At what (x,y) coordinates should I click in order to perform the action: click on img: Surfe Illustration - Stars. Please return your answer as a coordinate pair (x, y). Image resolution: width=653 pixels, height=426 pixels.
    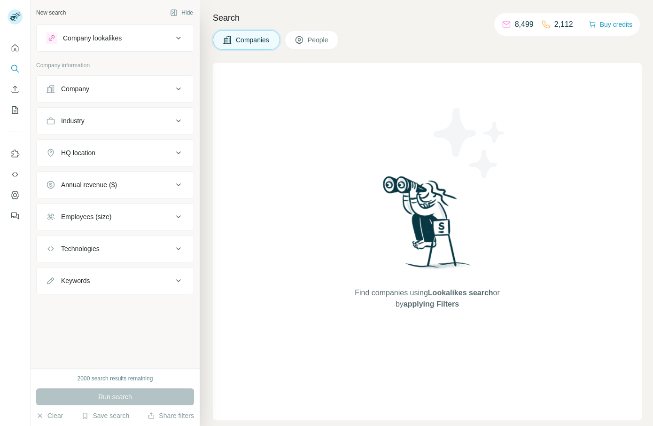
    Looking at the image, I should click on (470, 143).